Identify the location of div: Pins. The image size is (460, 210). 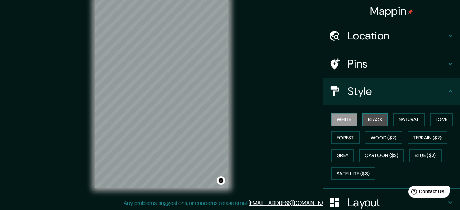
(391, 64).